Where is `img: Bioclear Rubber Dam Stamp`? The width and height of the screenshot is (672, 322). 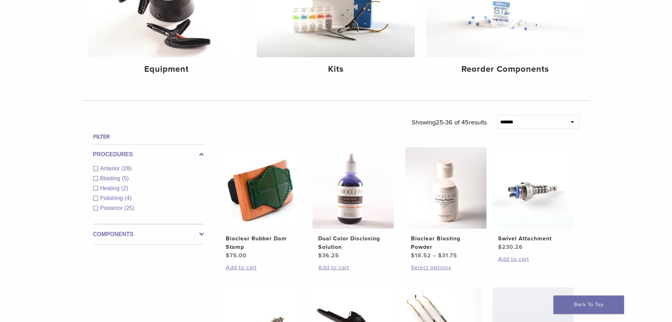 img: Bioclear Rubber Dam Stamp is located at coordinates (261, 188).